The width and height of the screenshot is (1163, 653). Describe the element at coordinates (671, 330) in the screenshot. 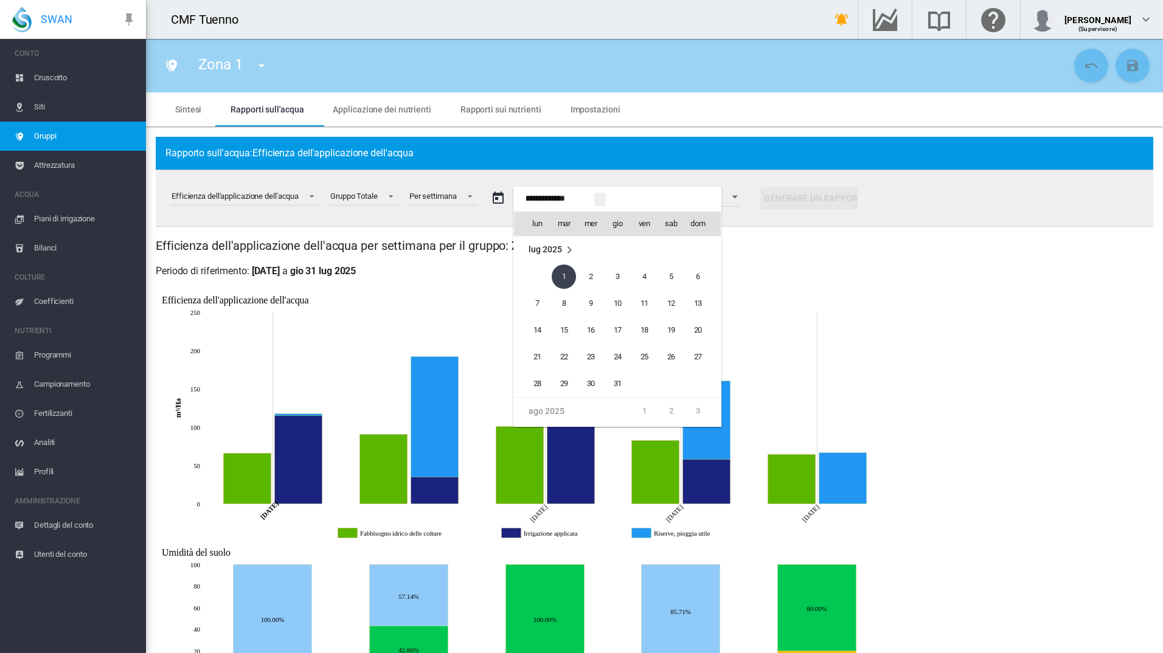

I see `span: 19` at that location.